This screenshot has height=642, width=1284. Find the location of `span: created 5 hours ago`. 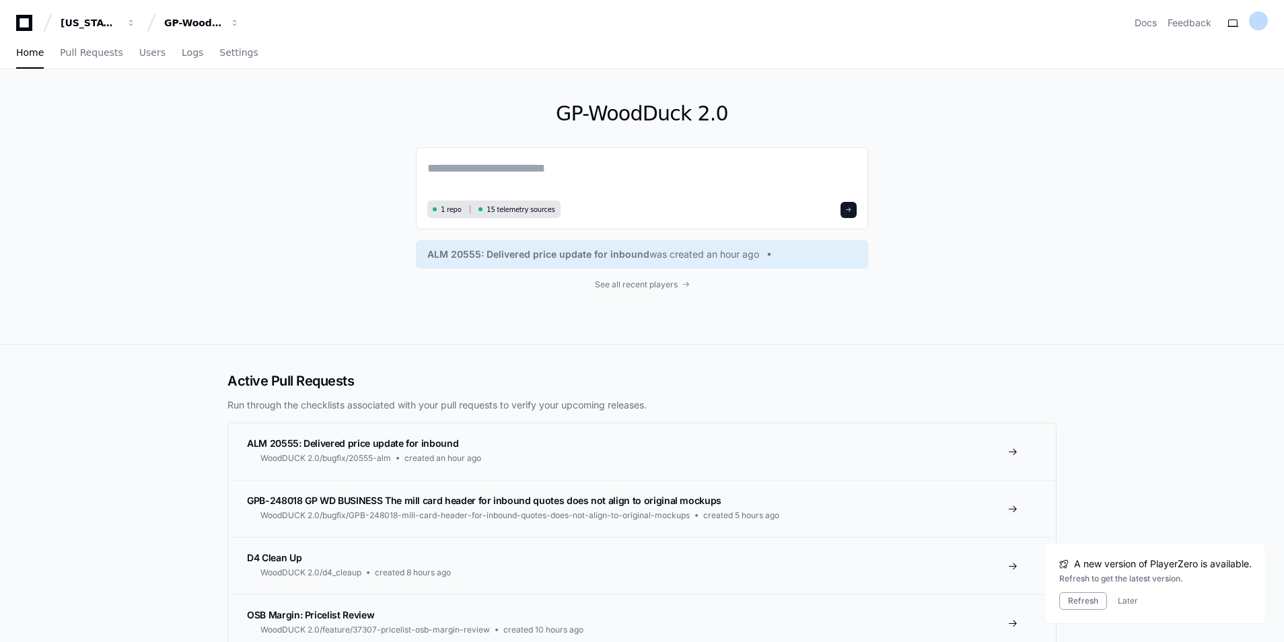

span: created 5 hours ago is located at coordinates (741, 515).